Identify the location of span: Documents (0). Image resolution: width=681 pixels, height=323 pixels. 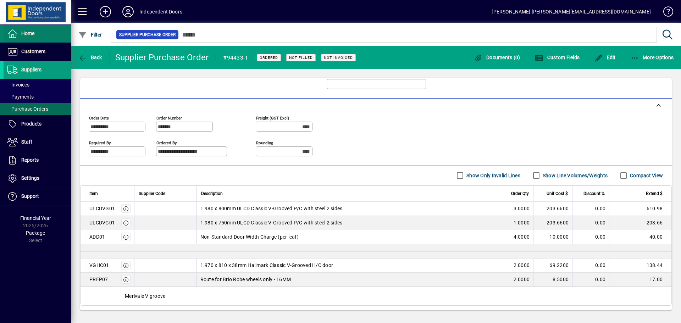
(497, 57).